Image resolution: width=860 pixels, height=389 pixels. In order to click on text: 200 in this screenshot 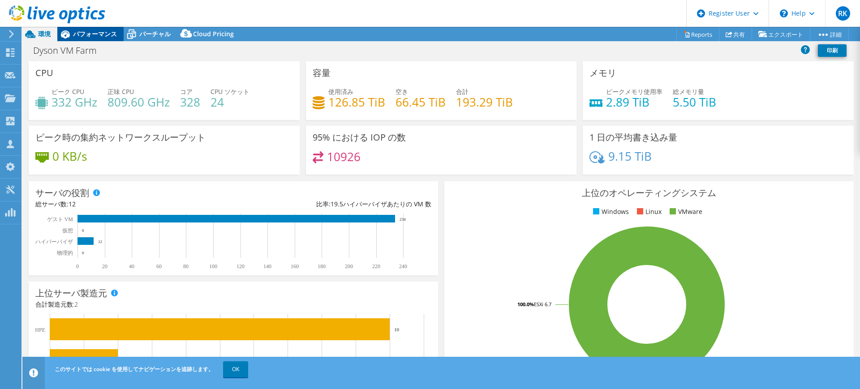, I will do `click(349, 266)`.